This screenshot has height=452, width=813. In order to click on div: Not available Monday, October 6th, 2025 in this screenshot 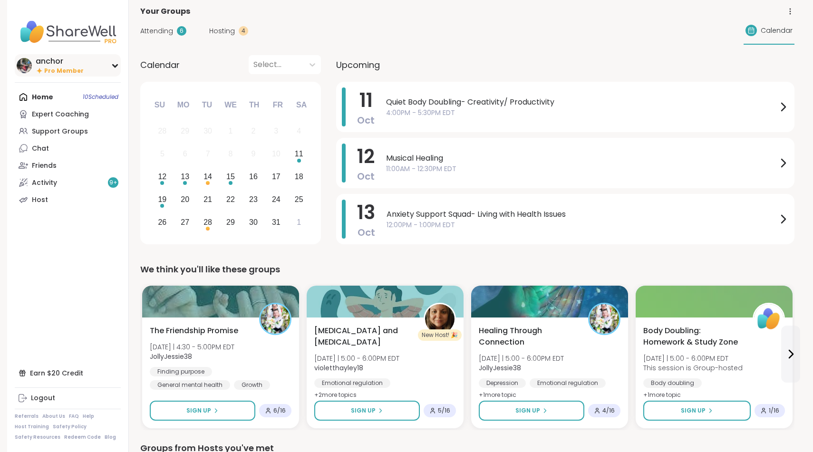, I will do `click(185, 154)`.